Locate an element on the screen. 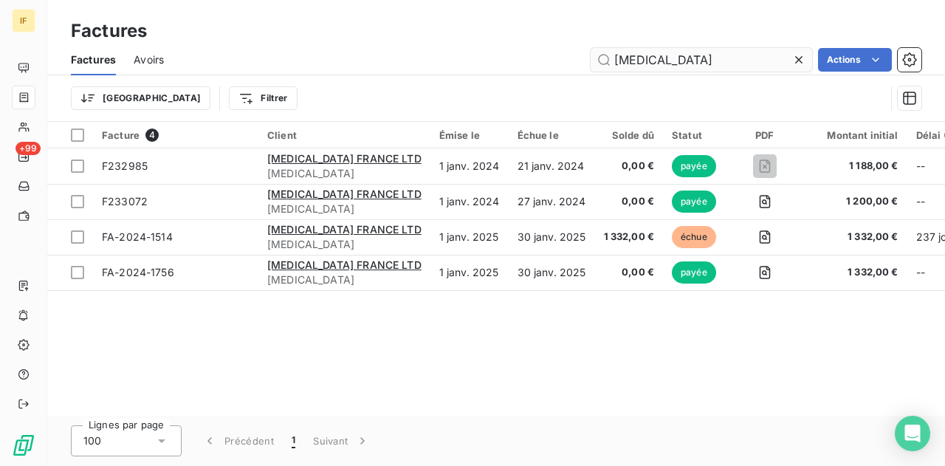 The width and height of the screenshot is (945, 466). span: Avoirs is located at coordinates (148, 60).